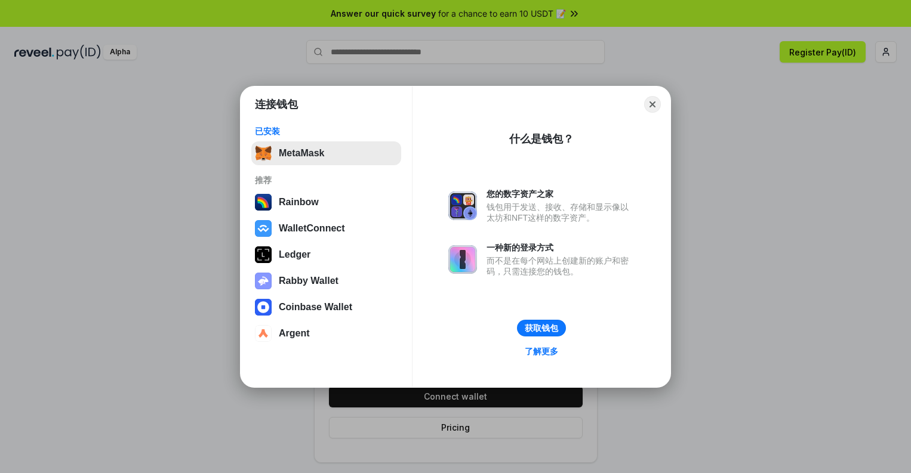 The width and height of the screenshot is (911, 473). Describe the element at coordinates (294, 334) in the screenshot. I see `div: Argent` at that location.